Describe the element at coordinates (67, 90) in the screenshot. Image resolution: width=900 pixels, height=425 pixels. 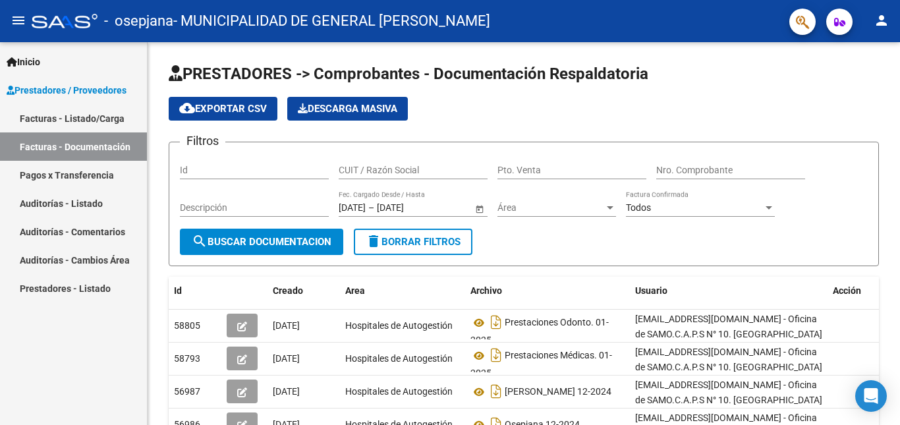
I see `span: Prestadores / Proveedores` at that location.